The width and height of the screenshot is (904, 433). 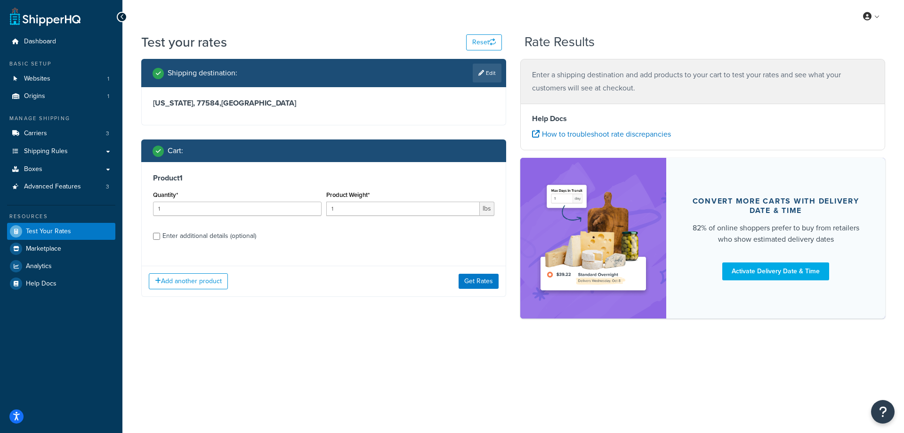 I want to click on a: Websites1, so click(x=61, y=79).